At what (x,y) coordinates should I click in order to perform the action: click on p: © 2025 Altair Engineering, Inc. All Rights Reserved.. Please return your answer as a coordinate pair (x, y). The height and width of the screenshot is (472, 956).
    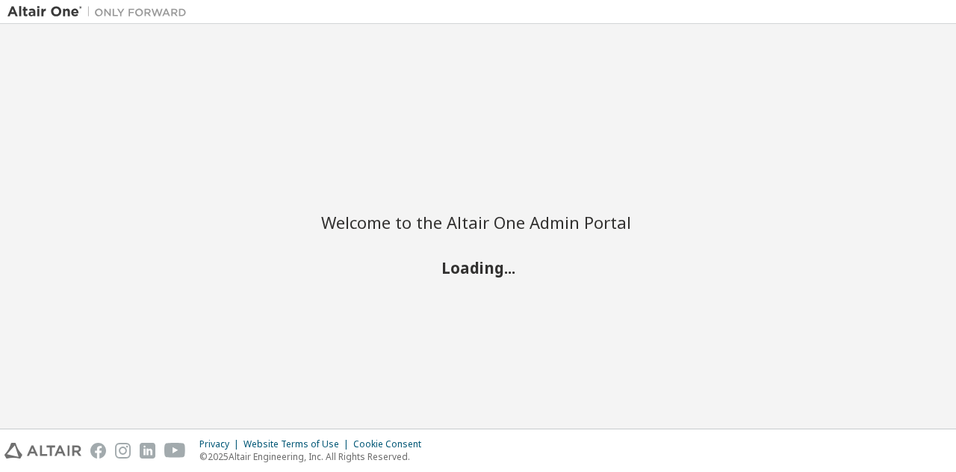
    Looking at the image, I should click on (315, 456).